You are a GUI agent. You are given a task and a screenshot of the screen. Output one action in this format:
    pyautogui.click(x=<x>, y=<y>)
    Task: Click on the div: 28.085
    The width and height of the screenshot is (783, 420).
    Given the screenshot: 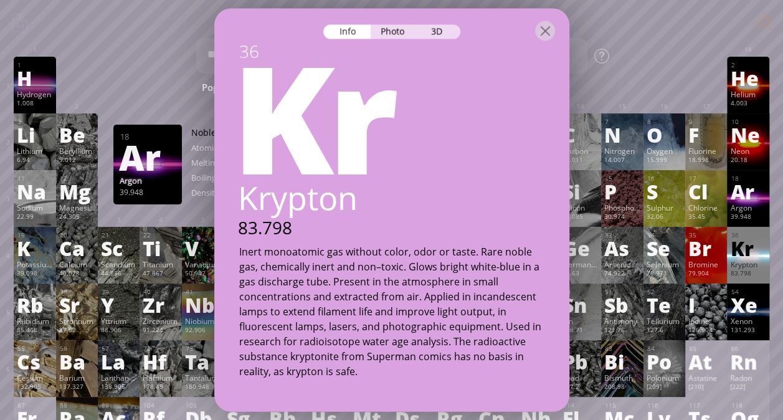 What is the action you would take?
    pyautogui.click(x=580, y=217)
    